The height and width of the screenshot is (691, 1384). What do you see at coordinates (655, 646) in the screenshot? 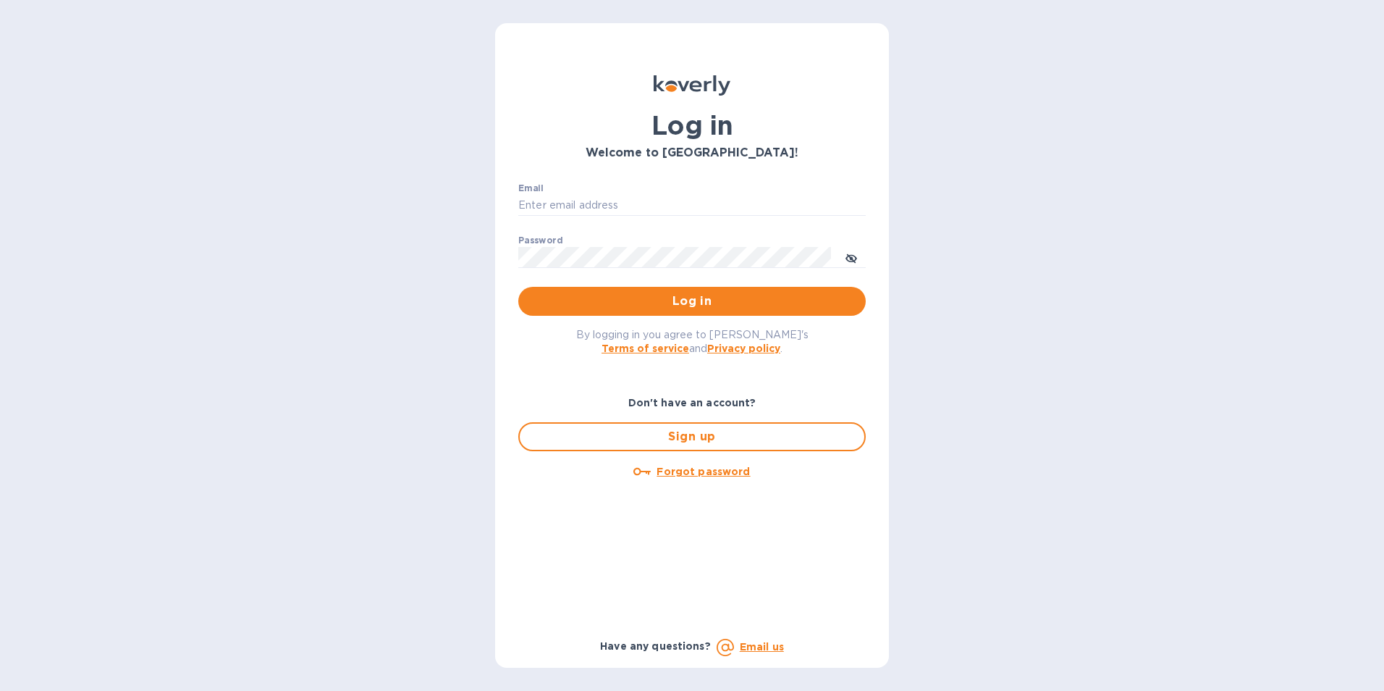
I see `b: Have any questions?` at bounding box center [655, 646].